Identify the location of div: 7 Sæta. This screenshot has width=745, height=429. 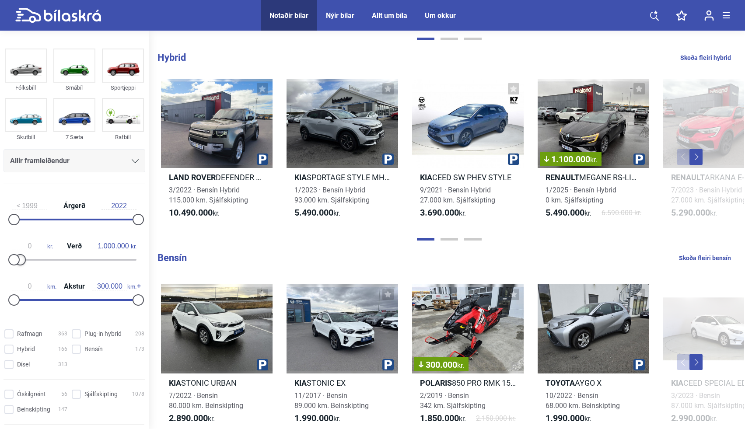
(74, 137).